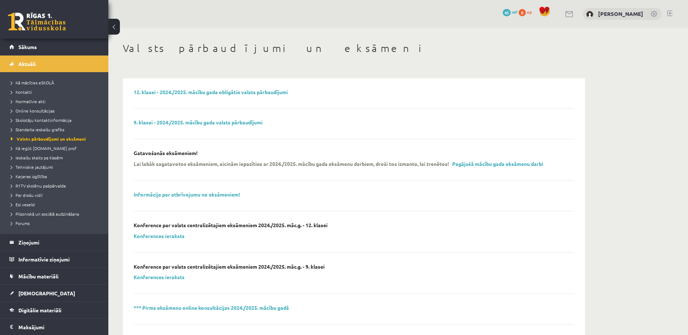 The width and height of the screenshot is (688, 335). I want to click on span: mP, so click(514, 12).